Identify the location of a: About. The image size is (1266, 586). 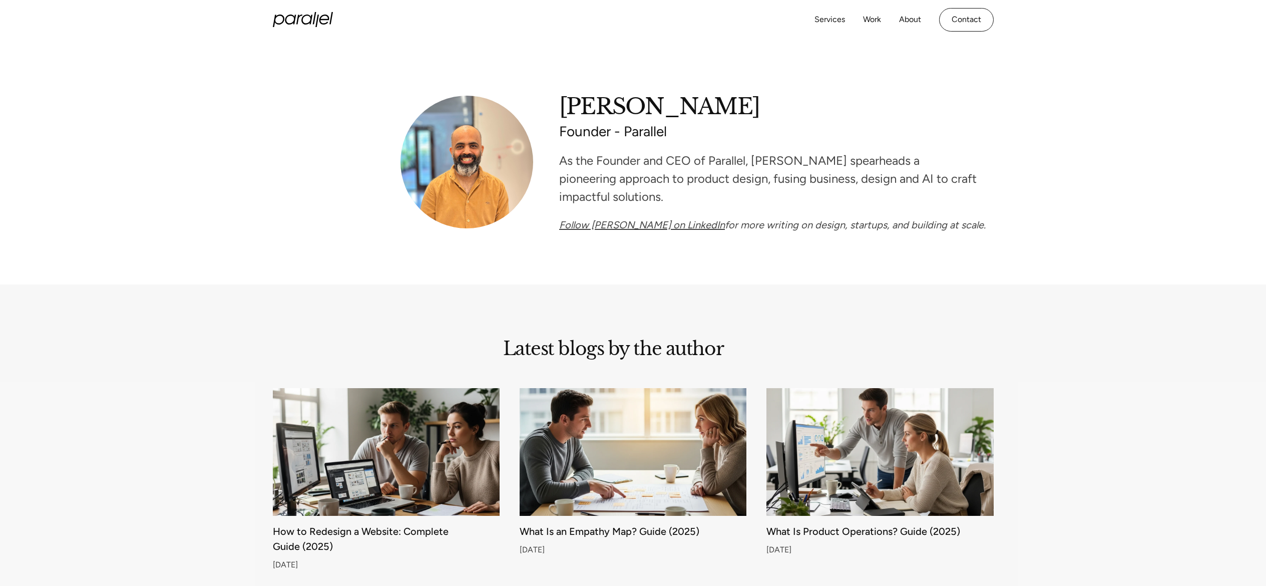
(910, 20).